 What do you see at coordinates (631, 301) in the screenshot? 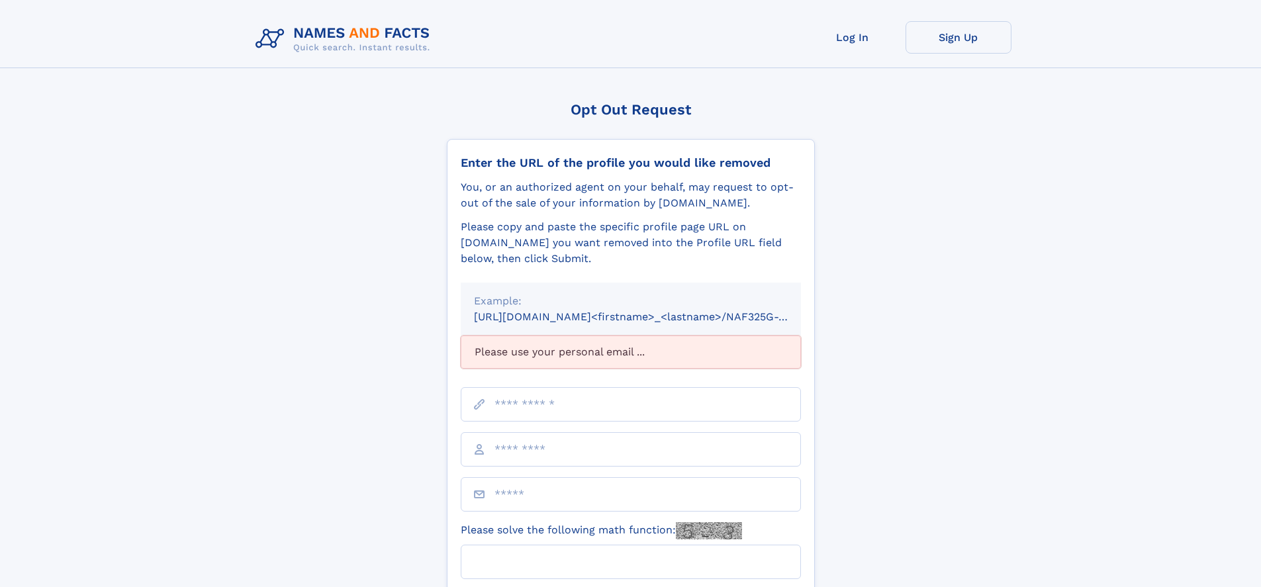
I see `div: Example:` at bounding box center [631, 301].